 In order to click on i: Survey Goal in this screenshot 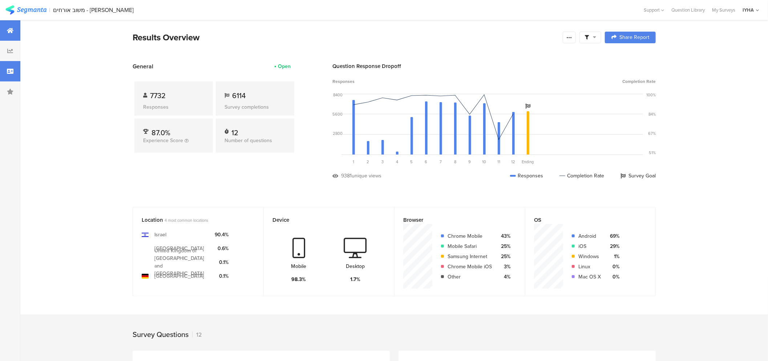, I will do `click(528, 106)`.